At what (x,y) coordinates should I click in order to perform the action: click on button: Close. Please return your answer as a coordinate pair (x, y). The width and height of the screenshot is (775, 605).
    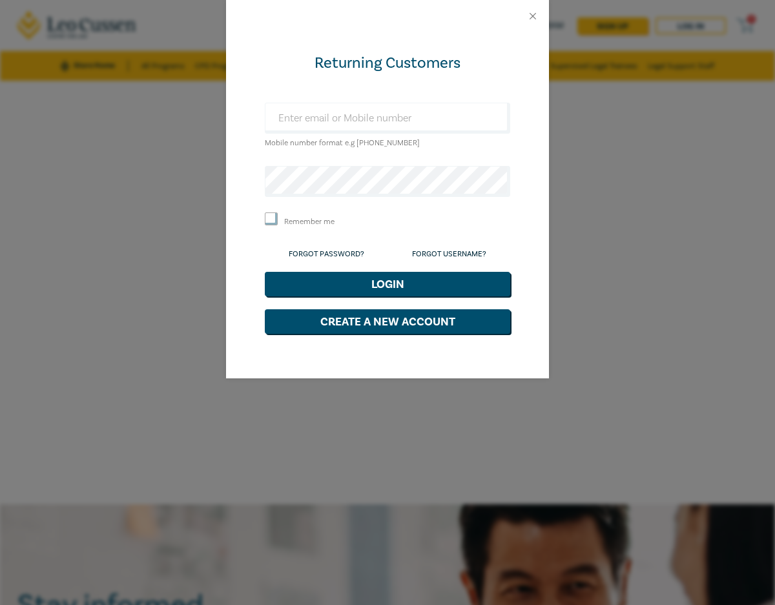
    Looking at the image, I should click on (533, 16).